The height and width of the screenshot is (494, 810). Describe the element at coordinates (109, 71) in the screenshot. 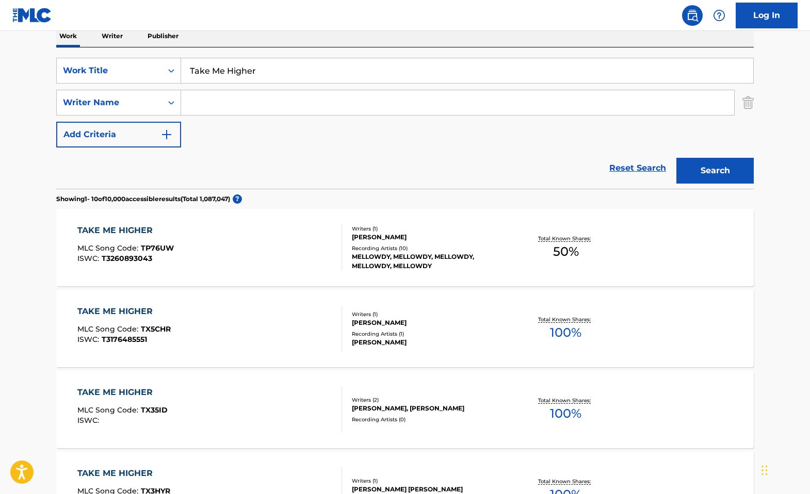

I see `div: Work Title` at that location.